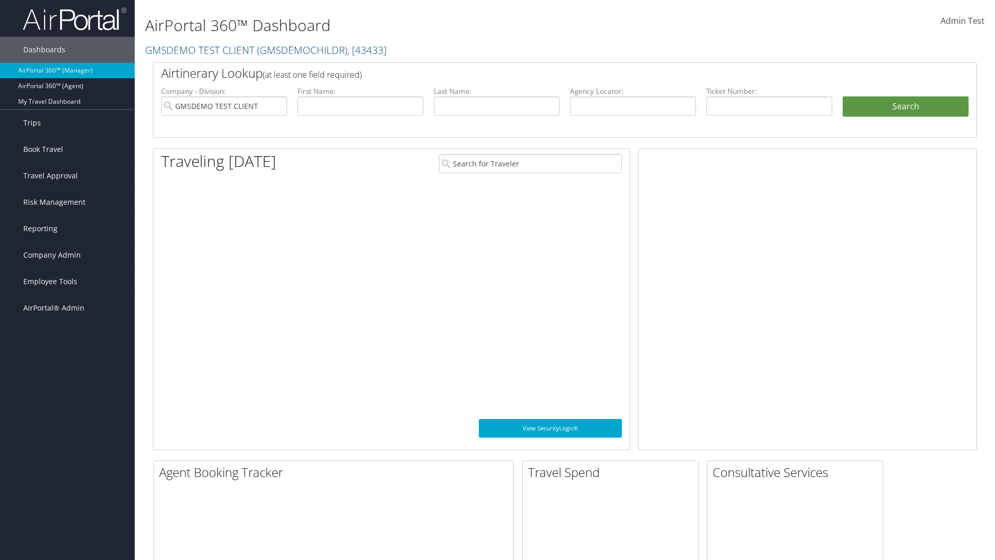 The height and width of the screenshot is (560, 995). What do you see at coordinates (367, 50) in the screenshot?
I see `span: , [ 43433 ]` at bounding box center [367, 50].